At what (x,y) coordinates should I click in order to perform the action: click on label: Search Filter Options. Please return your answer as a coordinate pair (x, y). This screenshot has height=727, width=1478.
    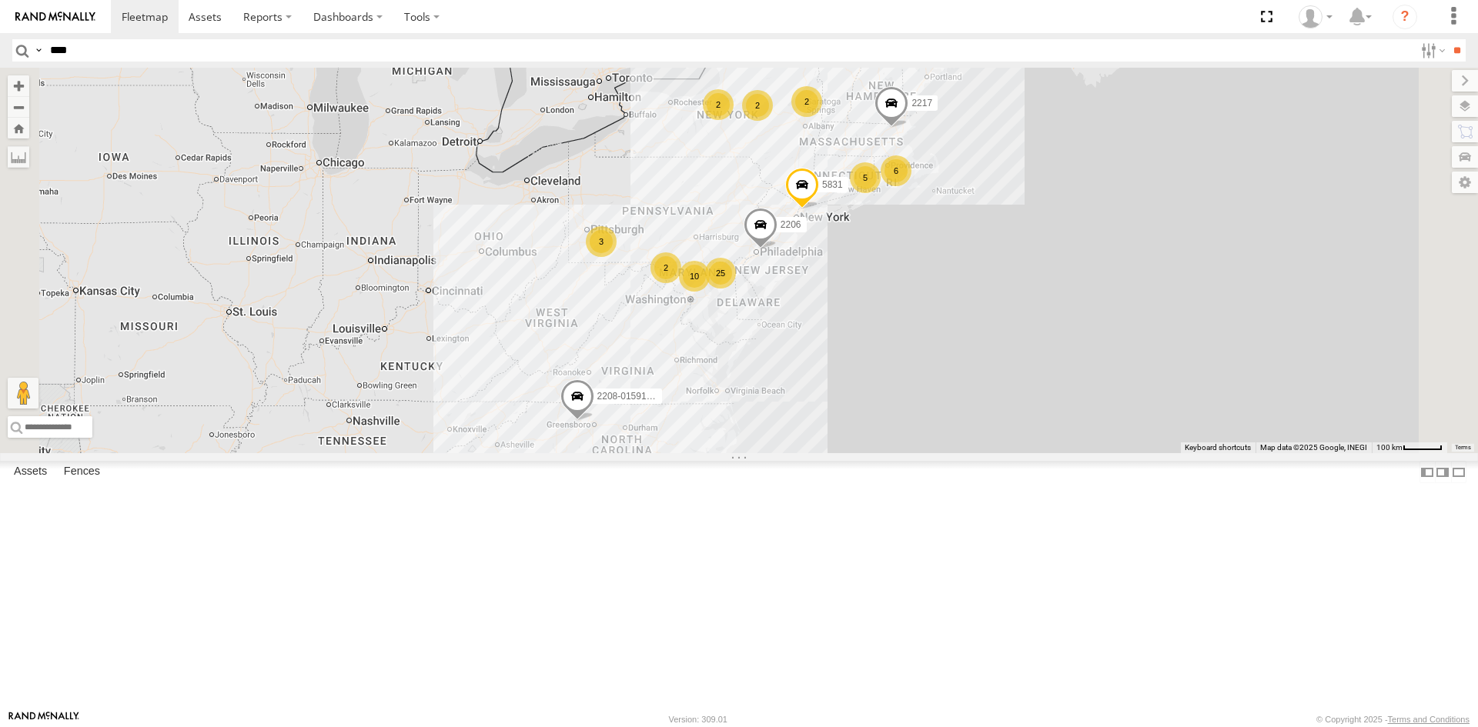
    Looking at the image, I should click on (1431, 50).